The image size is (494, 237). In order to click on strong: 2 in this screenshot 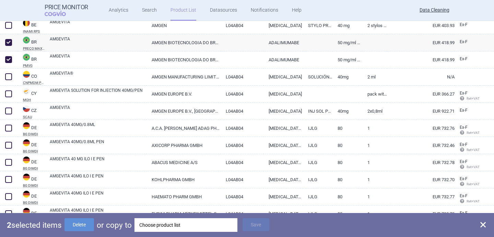, I will do `click(9, 225)`.